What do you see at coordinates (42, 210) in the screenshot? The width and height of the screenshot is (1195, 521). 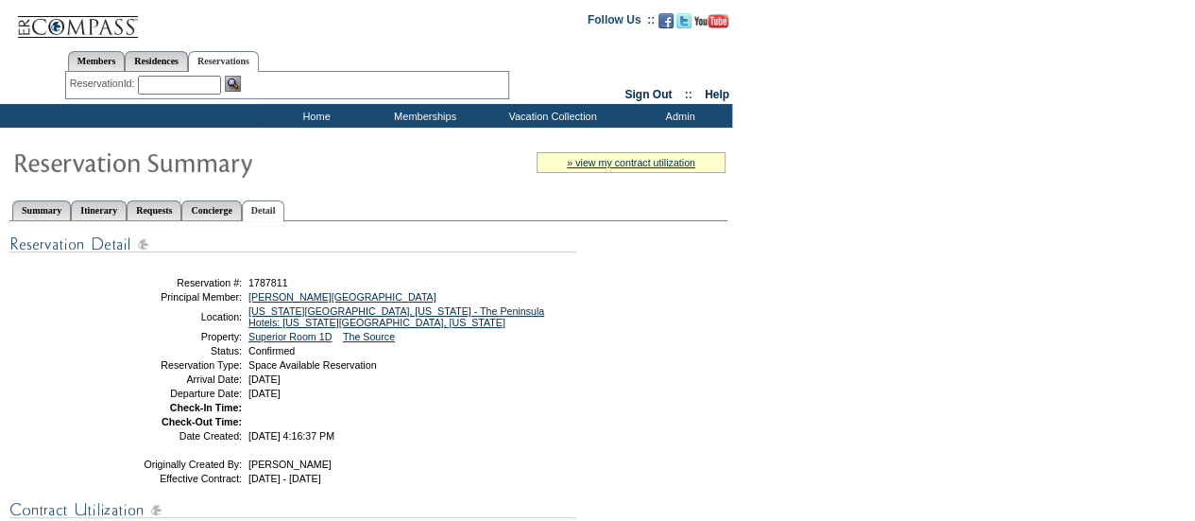 I see `a: Summary` at bounding box center [42, 210].